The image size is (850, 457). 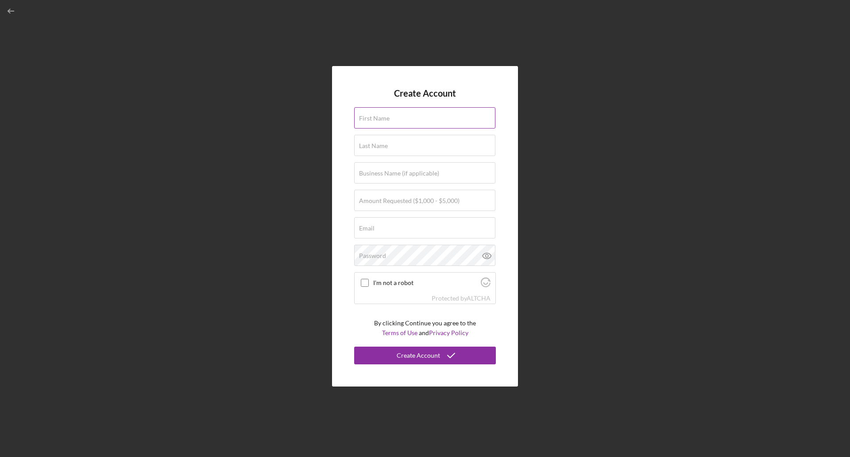 What do you see at coordinates (399, 173) in the screenshot?
I see `label: Business Name (if applicable)` at bounding box center [399, 173].